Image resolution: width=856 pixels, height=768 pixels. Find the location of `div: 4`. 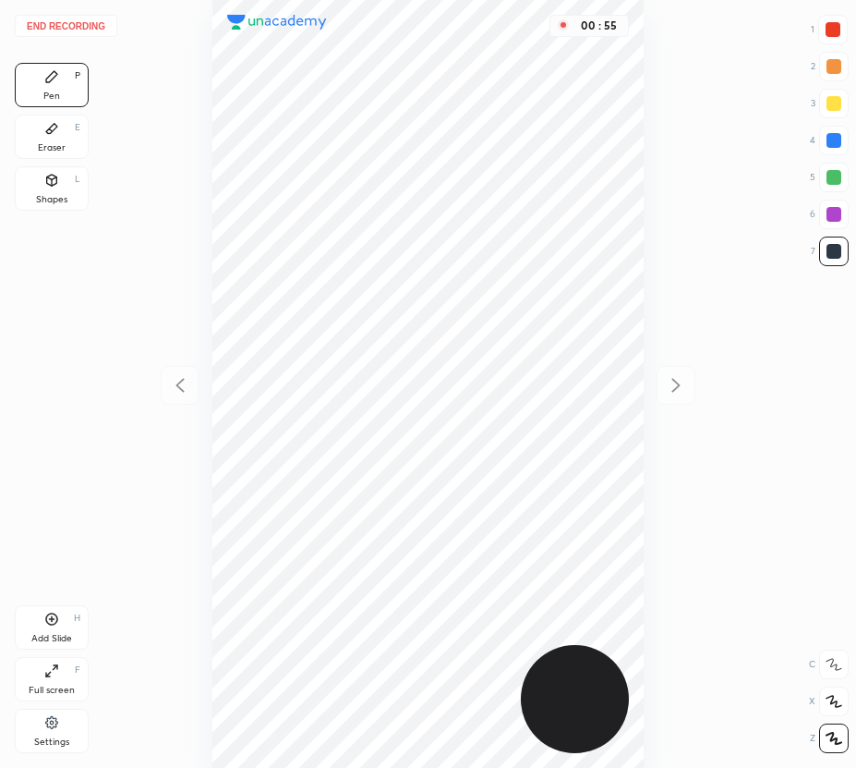

div: 4 is located at coordinates (830, 140).